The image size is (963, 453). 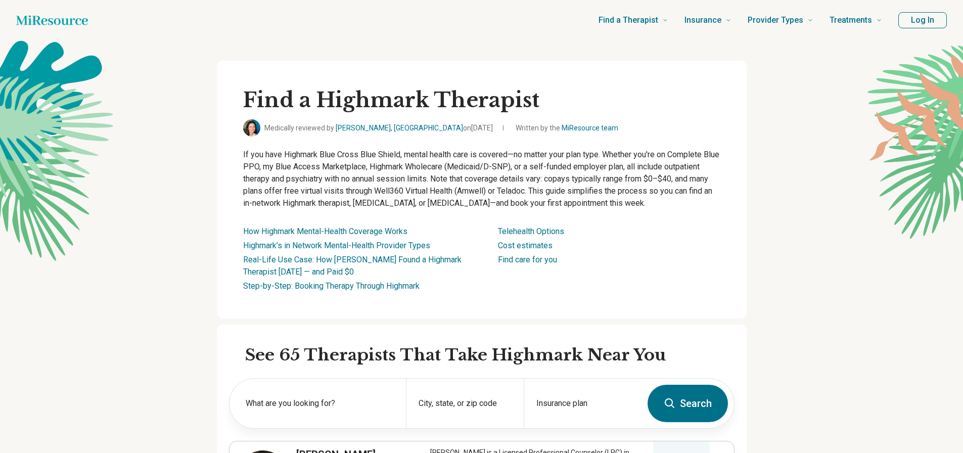 I want to click on button: Log In, so click(x=922, y=20).